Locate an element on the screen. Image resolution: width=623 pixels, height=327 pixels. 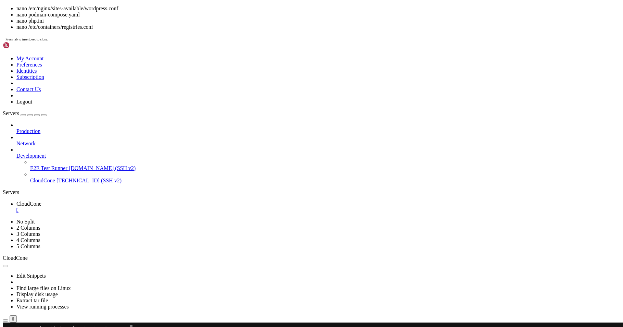
li: nano /etc/nginx/sites-available/wordpress.conf is located at coordinates (319, 9).